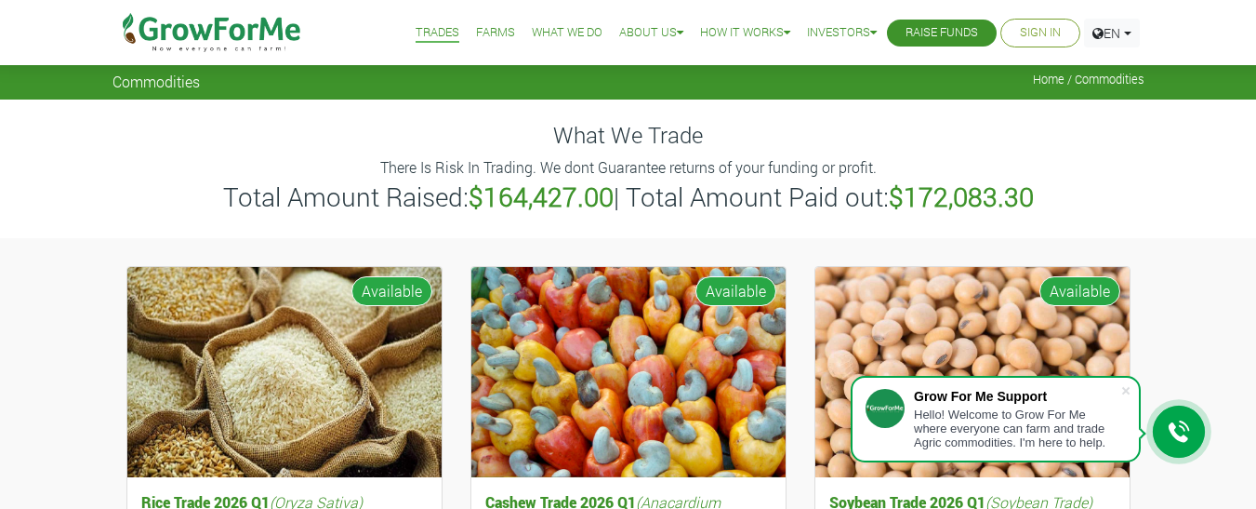 This screenshot has height=509, width=1256. I want to click on p: There Is Risk In Trading. We dont Guarantee returns of your funding or profit., so click(628, 167).